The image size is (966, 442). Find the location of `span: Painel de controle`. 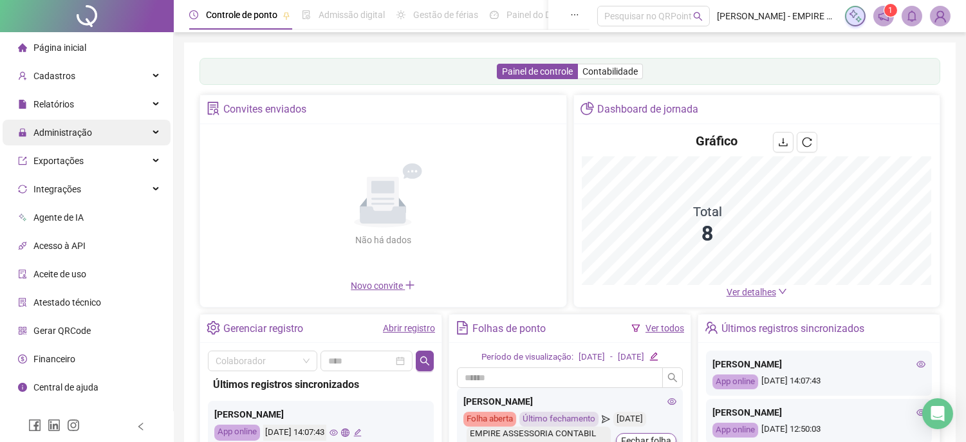

span: Painel de controle is located at coordinates (537, 71).